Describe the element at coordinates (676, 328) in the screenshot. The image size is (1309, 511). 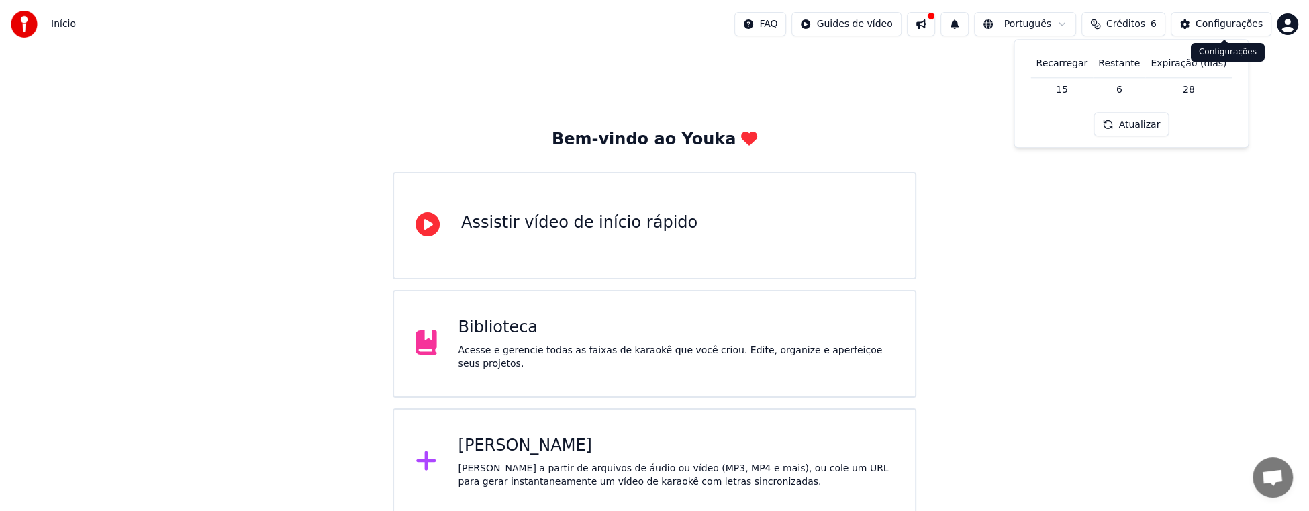
I see `div: Biblioteca` at that location.